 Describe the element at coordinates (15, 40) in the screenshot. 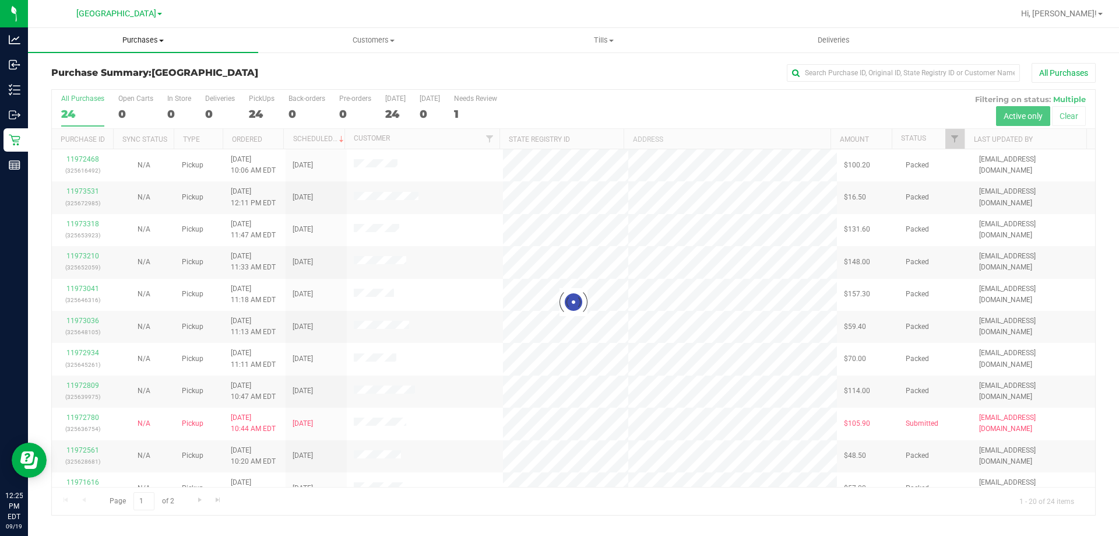

I see `inline-svg: Analytics` at that location.